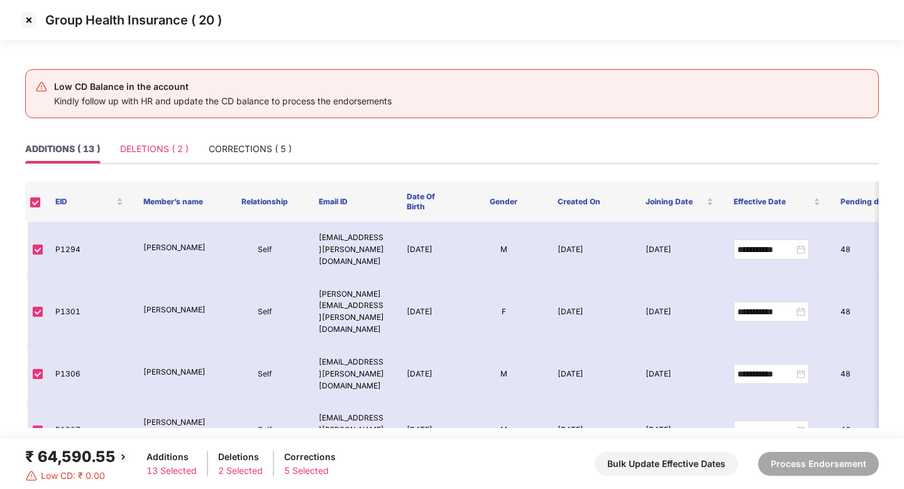 This screenshot has width=904, height=489. What do you see at coordinates (89, 431) in the screenshot?
I see `td: P1307` at bounding box center [89, 431].